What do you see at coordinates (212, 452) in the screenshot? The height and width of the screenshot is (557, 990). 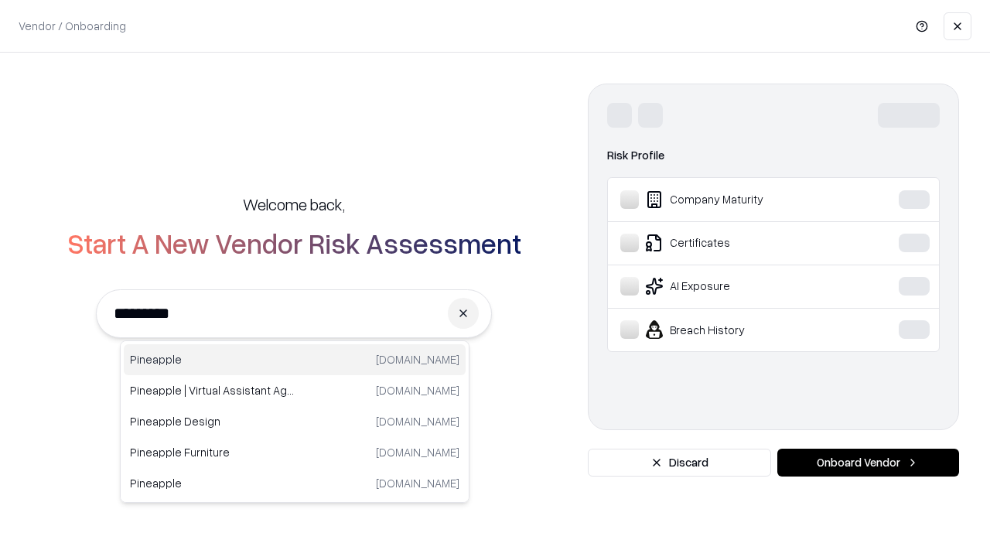 I see `p: Pineapple Furniture` at bounding box center [212, 452].